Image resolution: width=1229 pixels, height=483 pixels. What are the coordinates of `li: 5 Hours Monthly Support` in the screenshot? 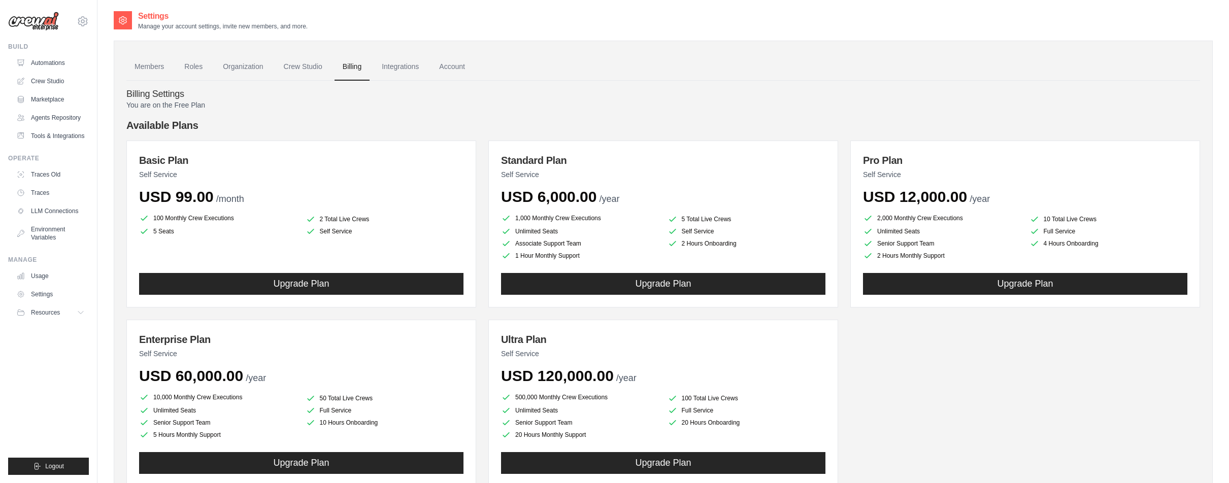 It's located at (218, 435).